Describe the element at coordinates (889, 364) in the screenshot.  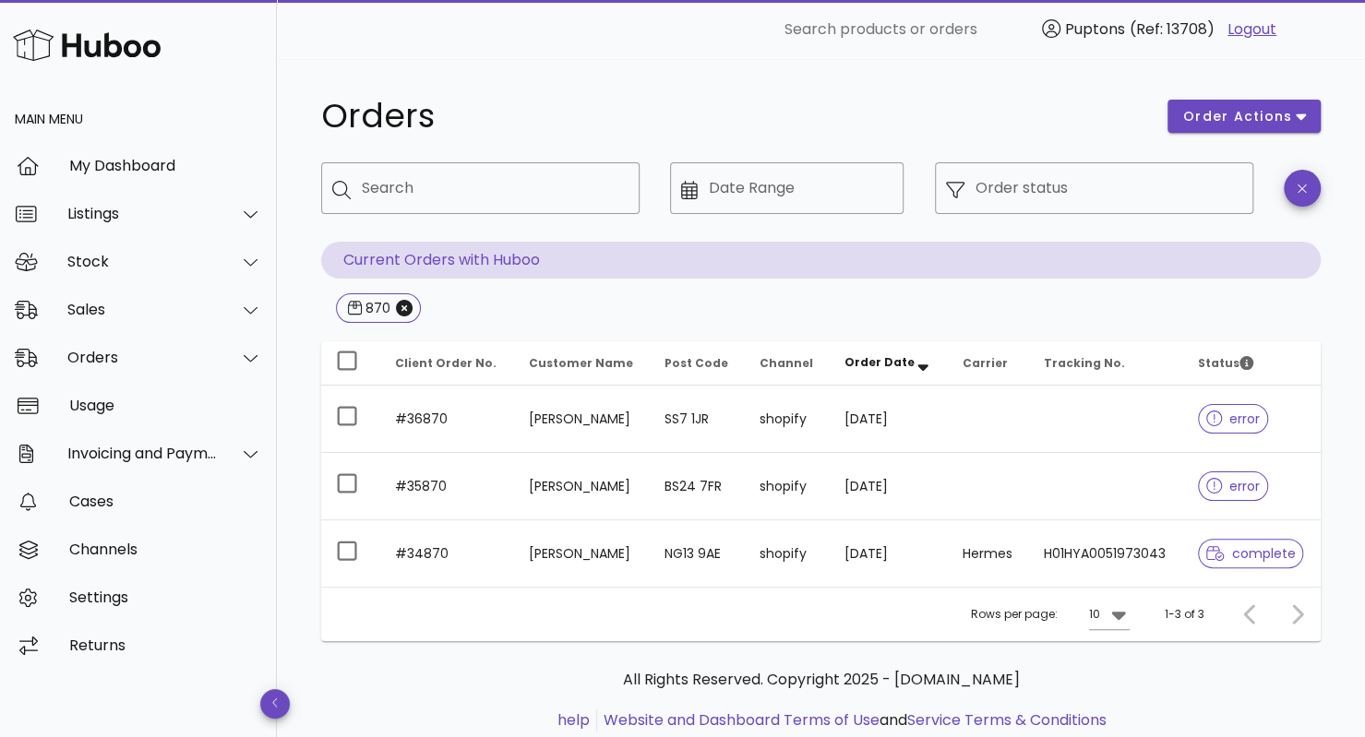
I see `th: Order Date: Sorted descending. Activate to remove sorting.` at that location.